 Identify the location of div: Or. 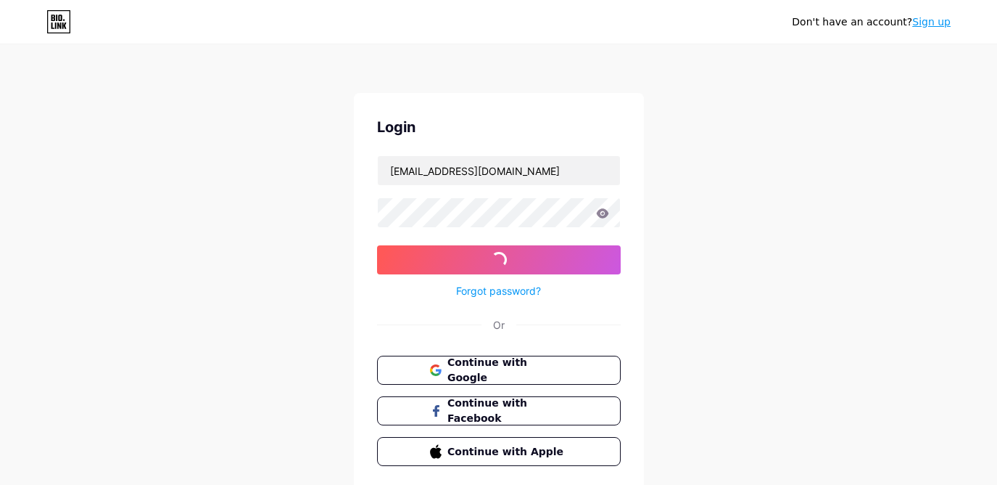
(499, 324).